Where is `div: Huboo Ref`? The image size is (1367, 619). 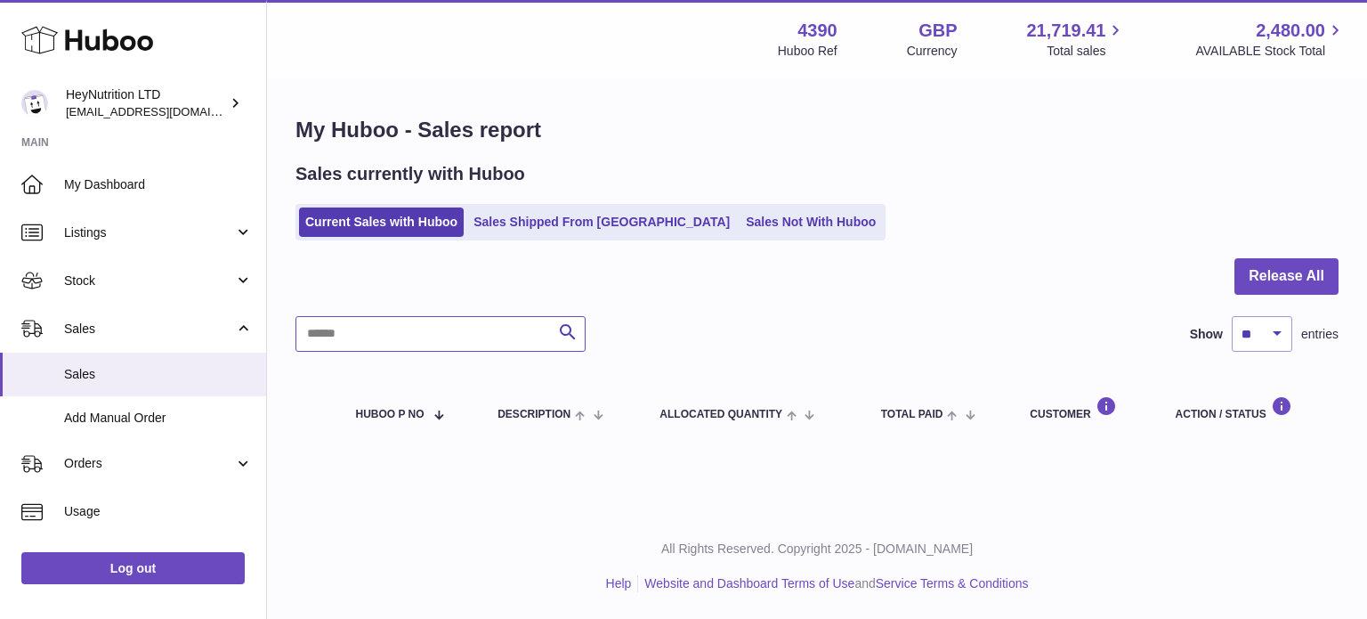
div: Huboo Ref is located at coordinates (807, 51).